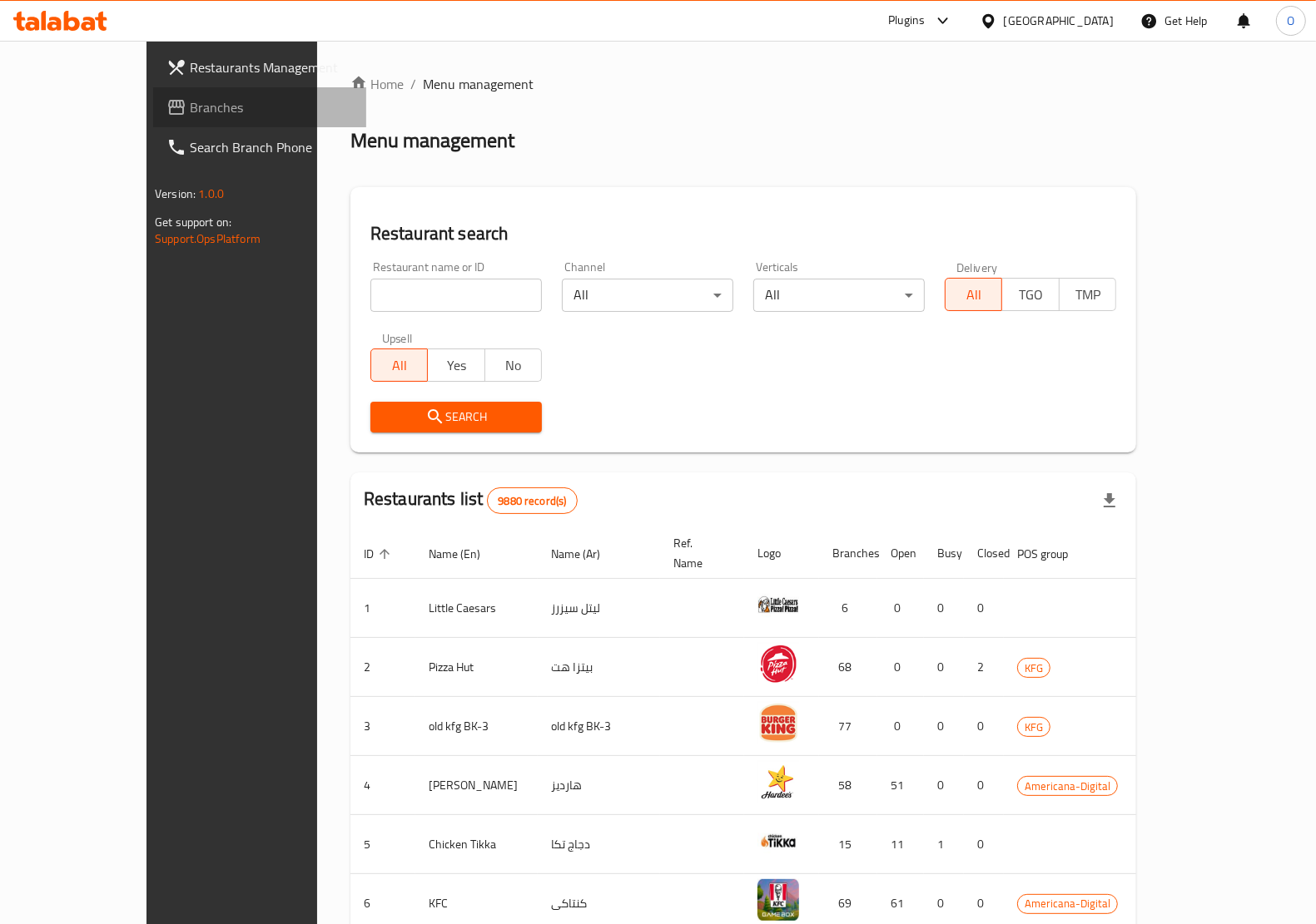 Image resolution: width=1316 pixels, height=924 pixels. What do you see at coordinates (1109, 501) in the screenshot?
I see `div: Export file` at bounding box center [1109, 501].